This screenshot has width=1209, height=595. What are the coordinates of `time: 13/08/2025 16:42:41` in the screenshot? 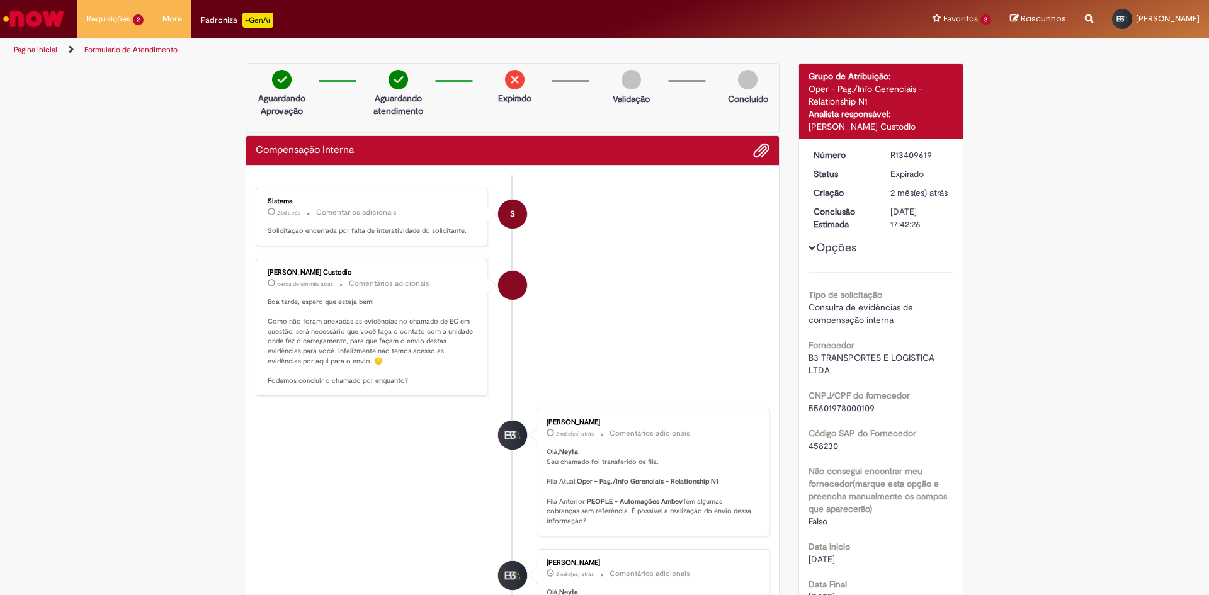 It's located at (575, 434).